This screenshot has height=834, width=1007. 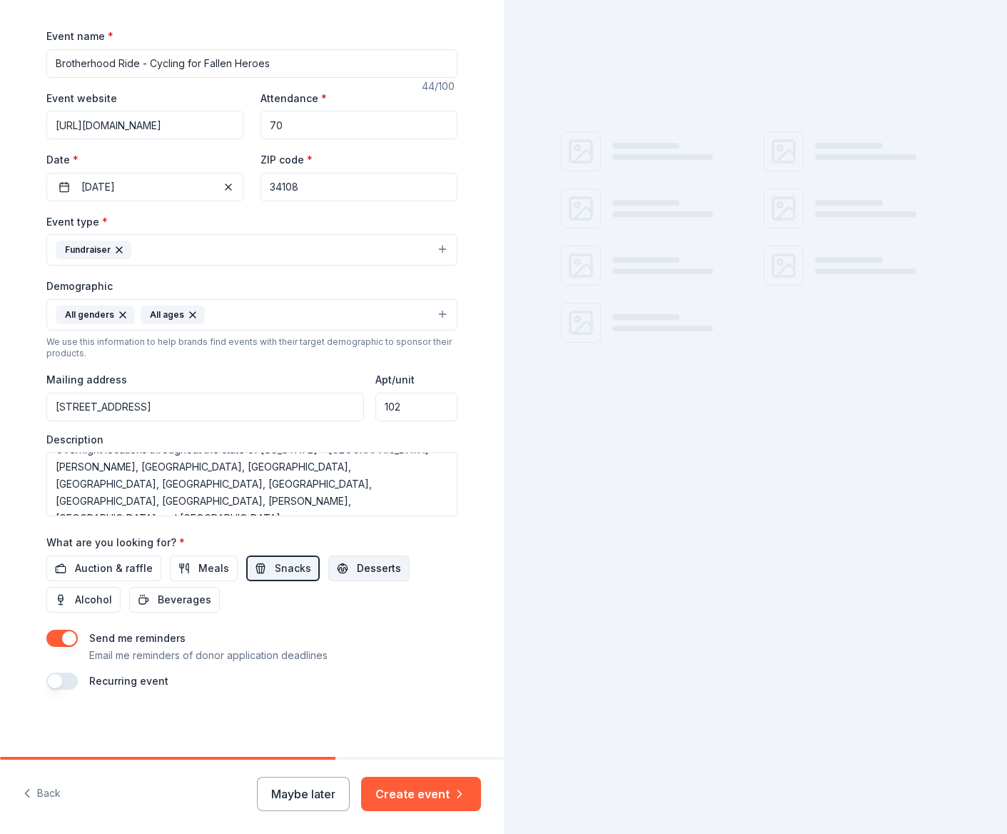 What do you see at coordinates (359, 125) in the screenshot?
I see `input: 20` at bounding box center [359, 125].